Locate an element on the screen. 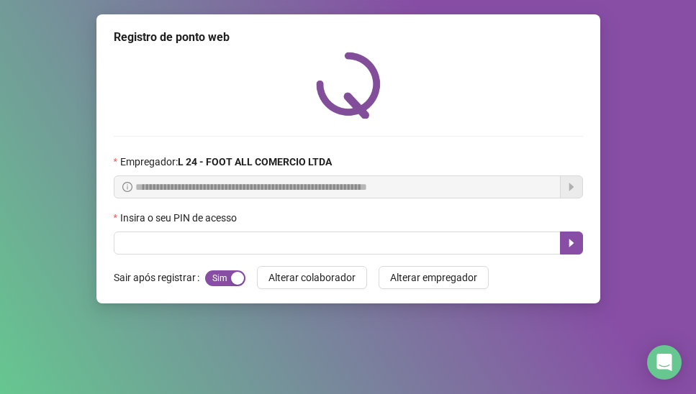  button: Alterar empregador is located at coordinates (433, 278).